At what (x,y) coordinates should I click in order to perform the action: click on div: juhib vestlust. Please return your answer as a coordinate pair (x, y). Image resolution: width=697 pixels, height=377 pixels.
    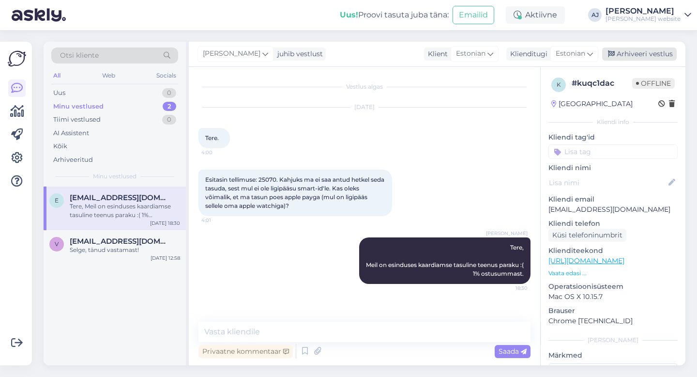
    Looking at the image, I should click on (298, 54).